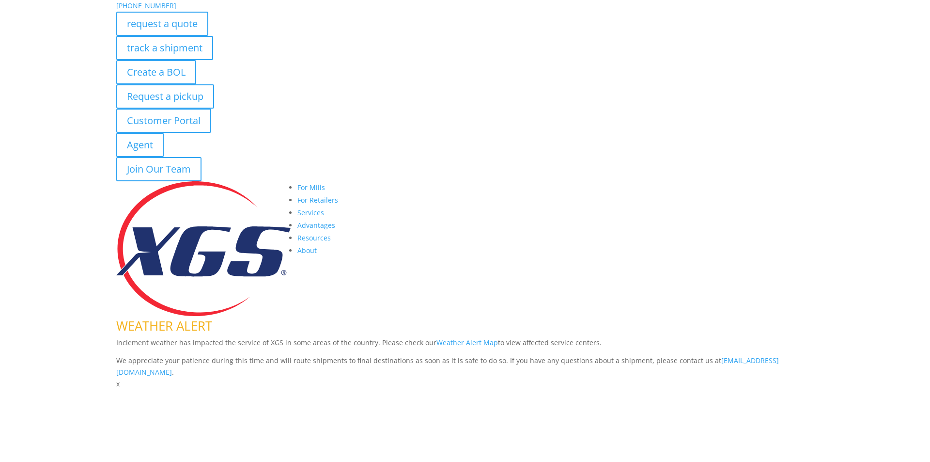  Describe the element at coordinates (465, 384) in the screenshot. I see `p: x` at that location.